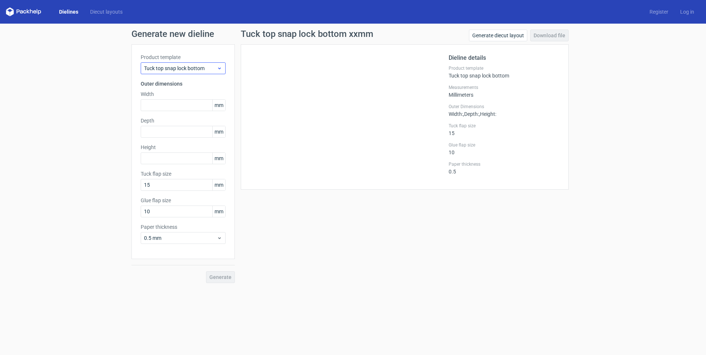 The width and height of the screenshot is (706, 355). Describe the element at coordinates (307, 34) in the screenshot. I see `h1: Tuck top snap lock bottom xxmm` at that location.